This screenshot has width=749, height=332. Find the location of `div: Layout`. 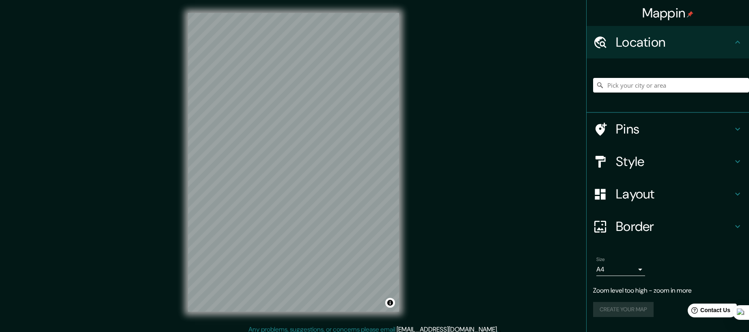

div: Layout is located at coordinates (668, 194).